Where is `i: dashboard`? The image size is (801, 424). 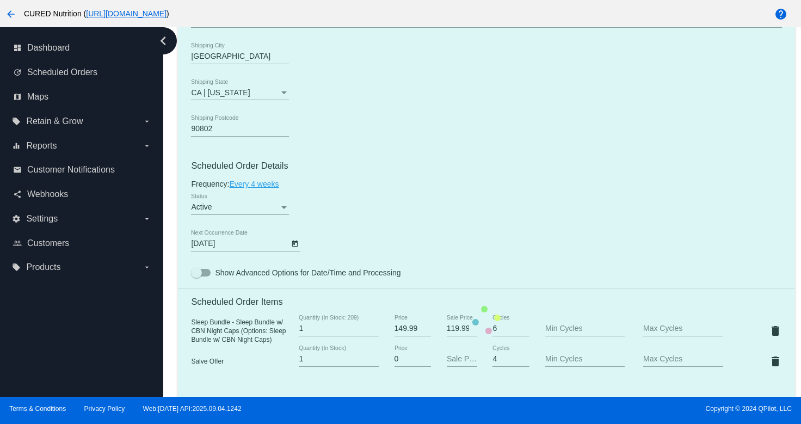 i: dashboard is located at coordinates (17, 48).